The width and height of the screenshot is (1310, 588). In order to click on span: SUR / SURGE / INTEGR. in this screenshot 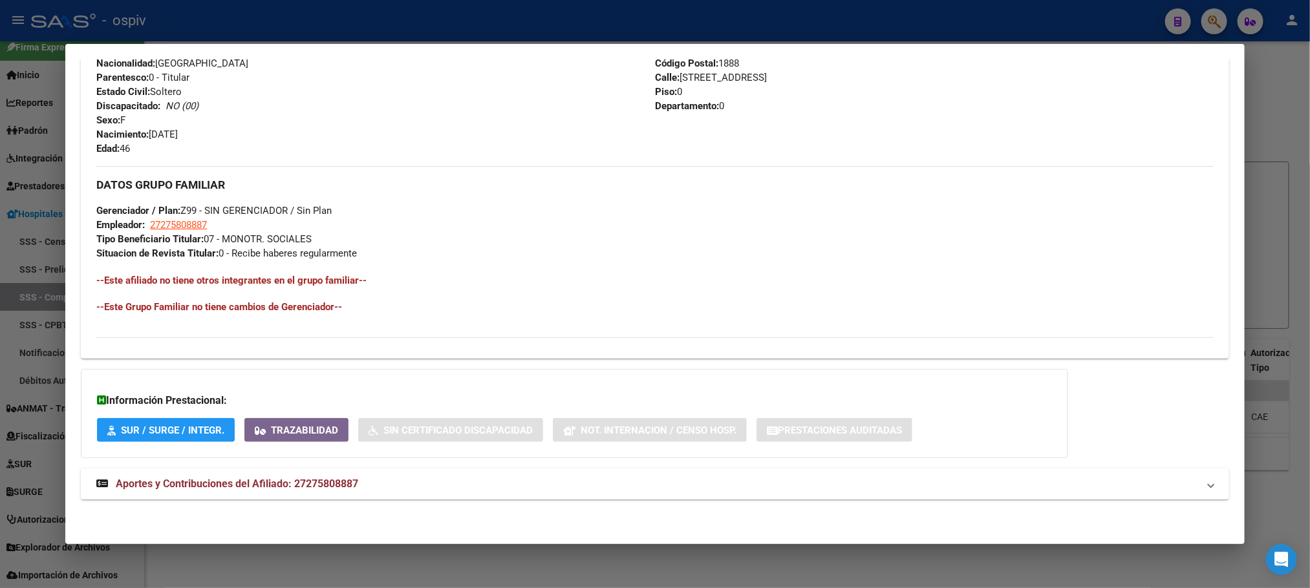, I will do `click(173, 431)`.